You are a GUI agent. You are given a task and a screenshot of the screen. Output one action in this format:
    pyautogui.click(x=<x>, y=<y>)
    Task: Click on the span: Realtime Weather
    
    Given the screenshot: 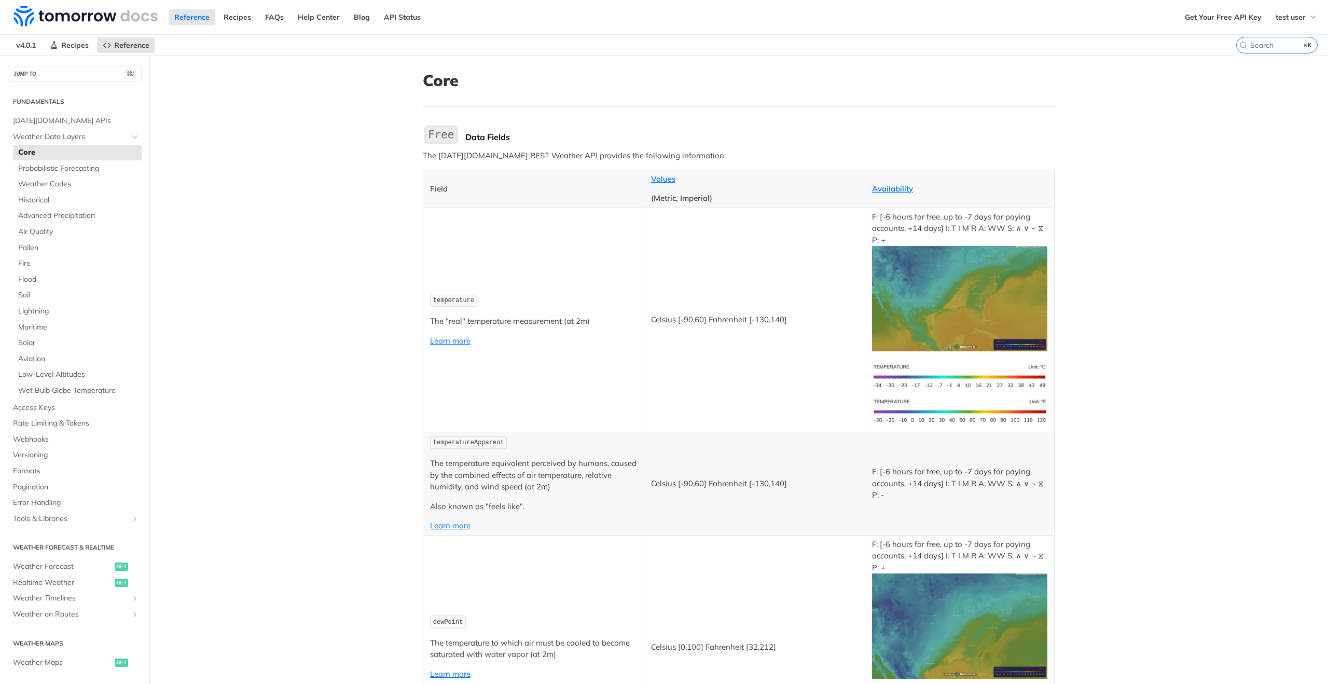 What is the action you would take?
    pyautogui.click(x=62, y=582)
    